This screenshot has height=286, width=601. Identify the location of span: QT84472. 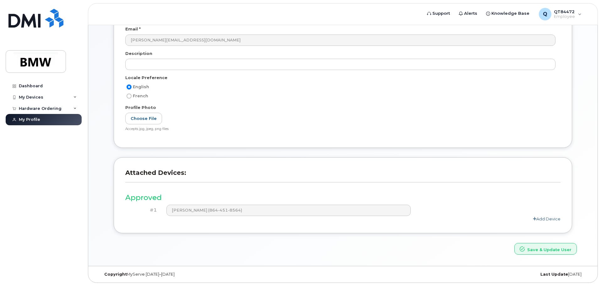
(564, 12).